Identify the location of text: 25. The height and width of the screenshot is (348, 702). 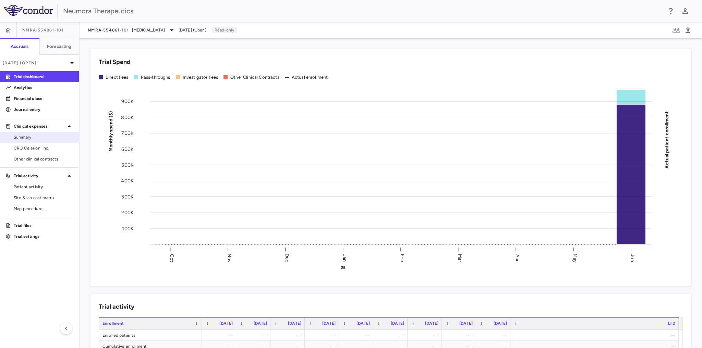
(343, 268).